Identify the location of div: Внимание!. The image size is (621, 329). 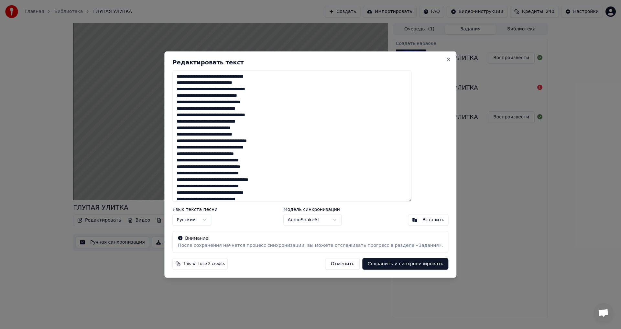
(310, 238).